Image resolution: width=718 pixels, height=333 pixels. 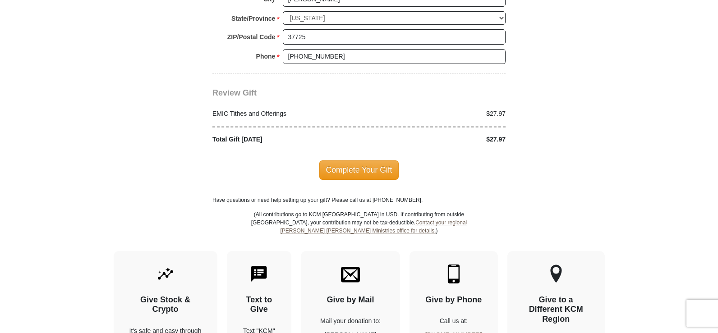 What do you see at coordinates (350, 274) in the screenshot?
I see `img: envelope.svg` at bounding box center [350, 274].